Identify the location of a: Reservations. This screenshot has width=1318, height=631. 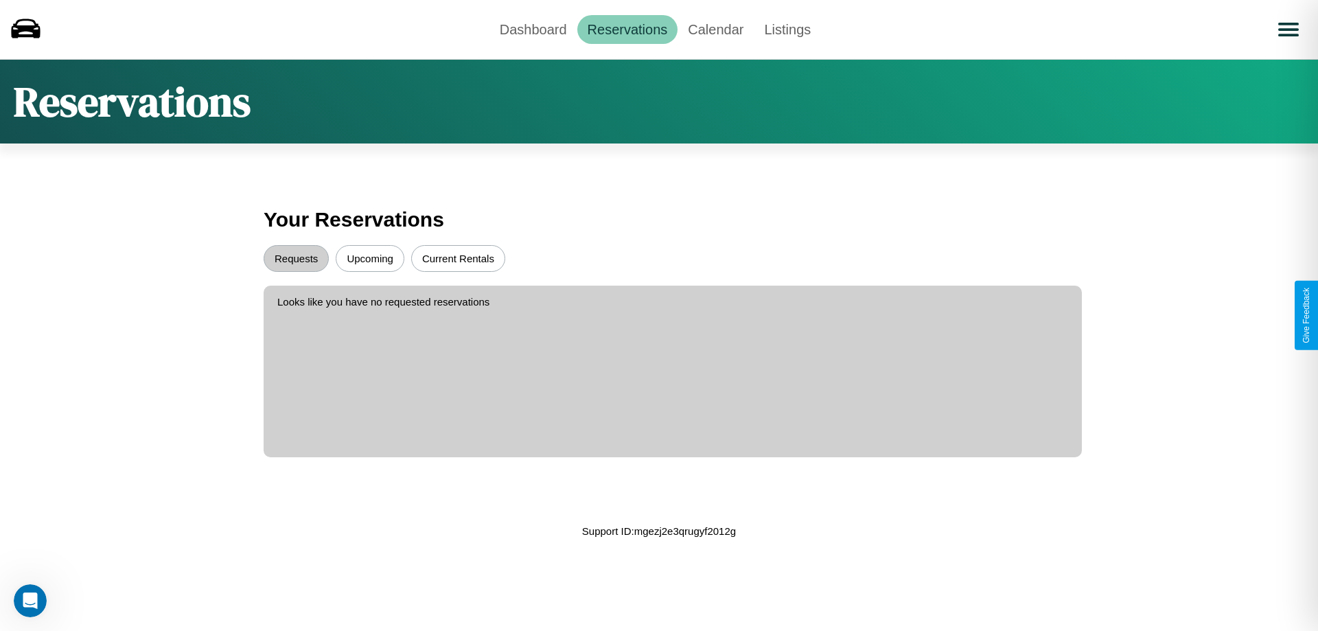
(627, 30).